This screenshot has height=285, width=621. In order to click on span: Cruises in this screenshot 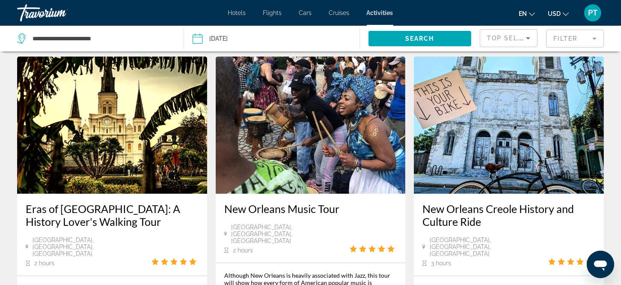, I will do `click(339, 13)`.